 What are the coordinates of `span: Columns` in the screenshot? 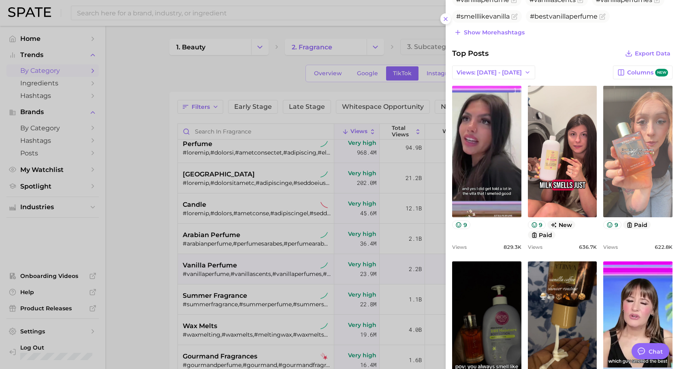 It's located at (647, 72).